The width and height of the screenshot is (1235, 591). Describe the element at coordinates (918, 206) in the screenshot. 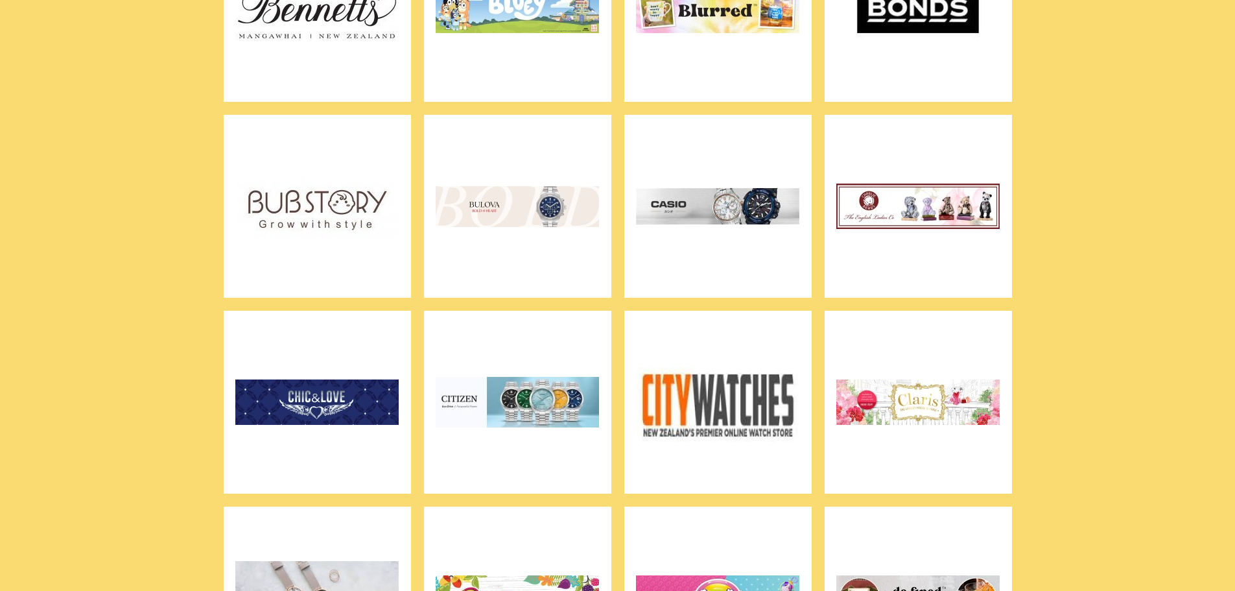

I see `img: Charlie Bears` at that location.